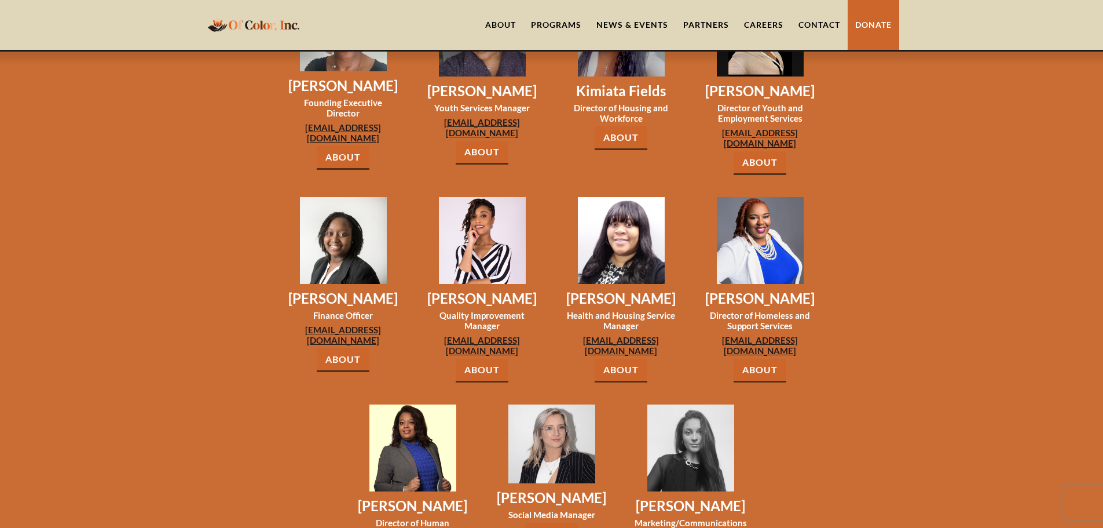  What do you see at coordinates (254, 24) in the screenshot?
I see `a: home` at bounding box center [254, 24].